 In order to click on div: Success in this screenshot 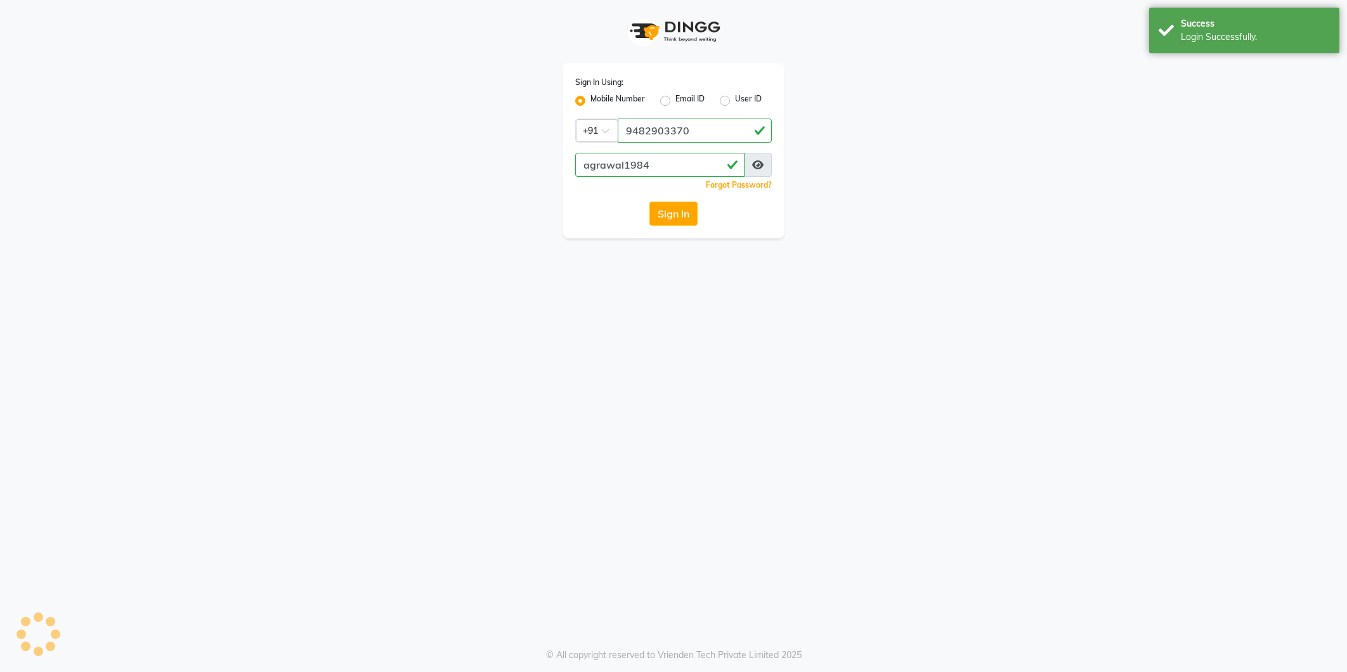, I will do `click(1255, 23)`.